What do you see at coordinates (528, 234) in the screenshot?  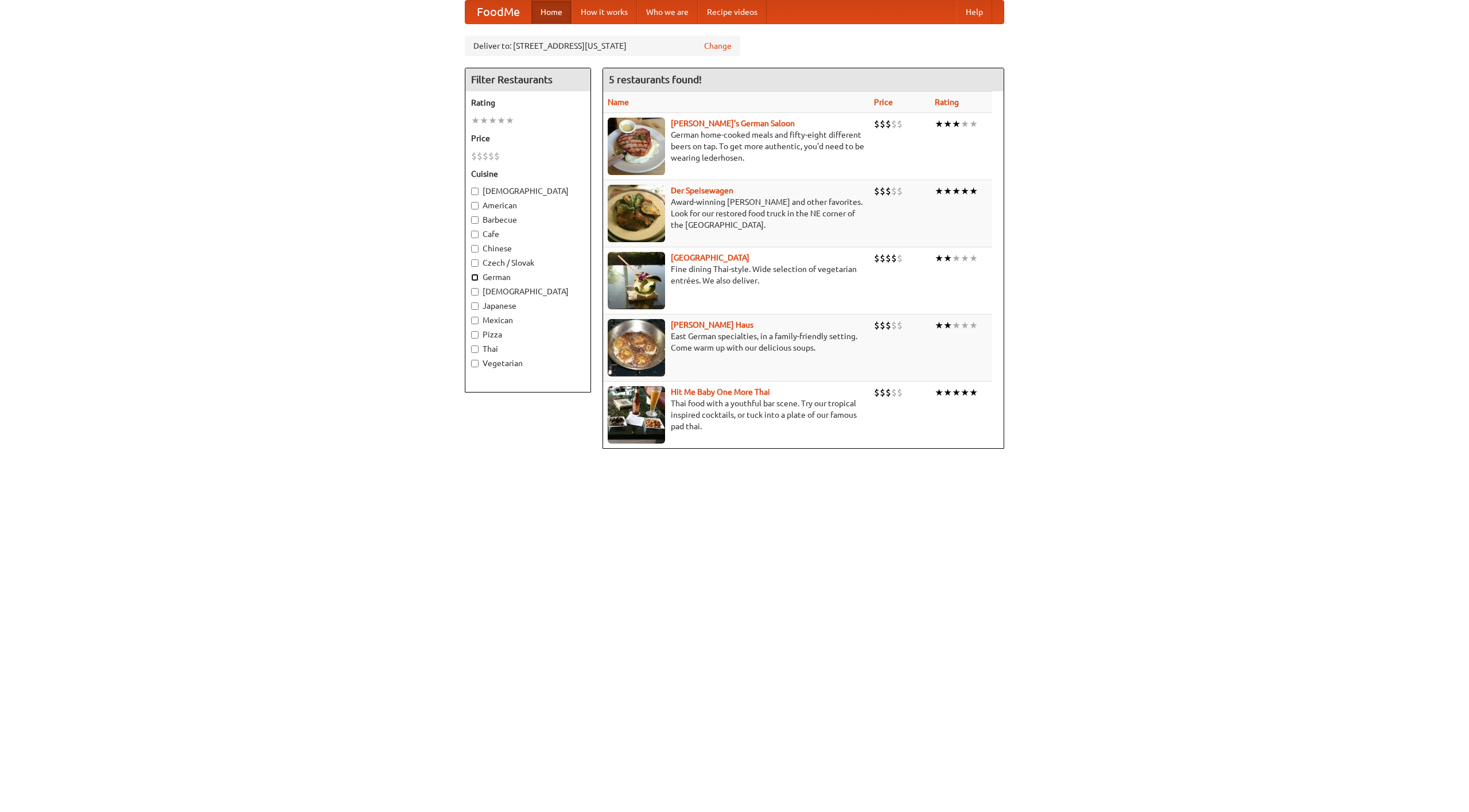 I see `label: Cafe` at bounding box center [528, 234].